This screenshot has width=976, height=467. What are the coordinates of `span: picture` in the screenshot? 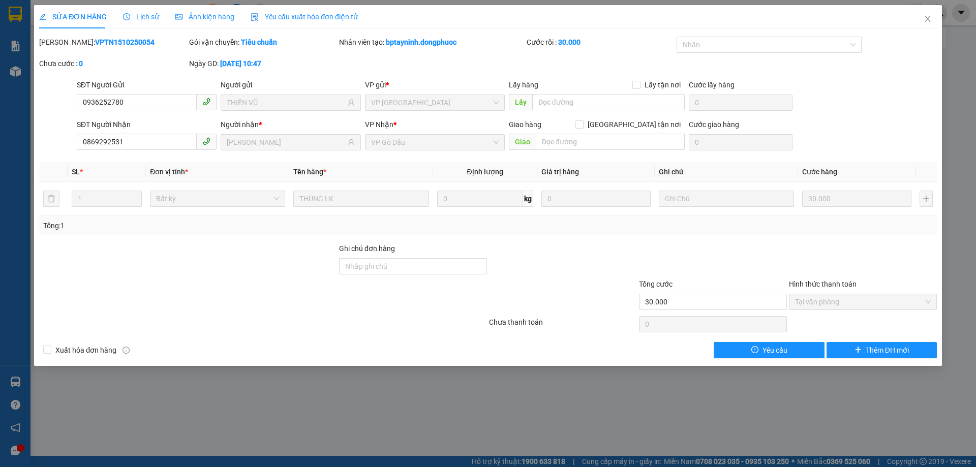 It's located at (179, 17).